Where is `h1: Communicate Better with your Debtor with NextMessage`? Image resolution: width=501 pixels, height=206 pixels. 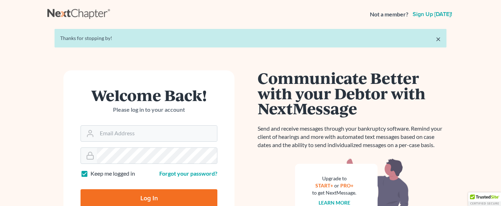
h1: Communicate Better with your Debtor with NextMessage is located at coordinates (352, 93).